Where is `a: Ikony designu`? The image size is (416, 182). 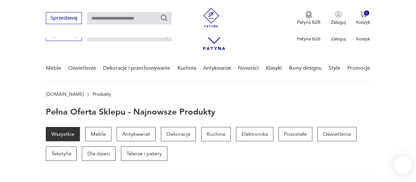
a: Ikony designu is located at coordinates (305, 68).